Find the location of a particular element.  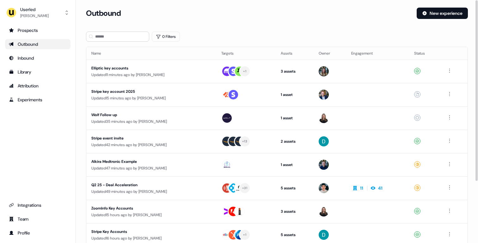

div: 41 is located at coordinates (380, 188).